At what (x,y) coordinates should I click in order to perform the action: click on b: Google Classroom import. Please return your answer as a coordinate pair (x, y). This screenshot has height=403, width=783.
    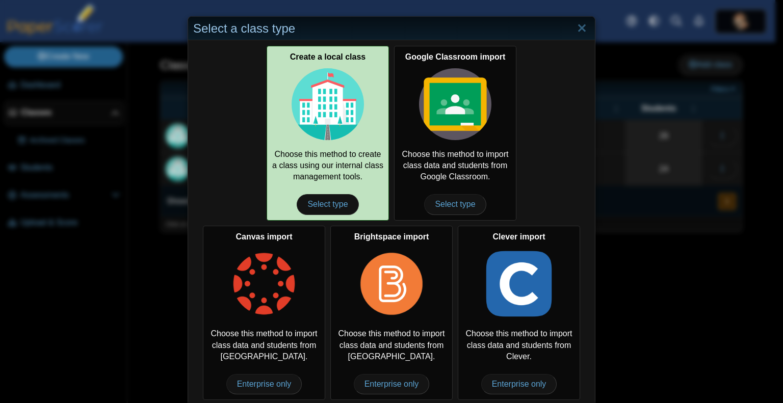
    Looking at the image, I should click on (455, 57).